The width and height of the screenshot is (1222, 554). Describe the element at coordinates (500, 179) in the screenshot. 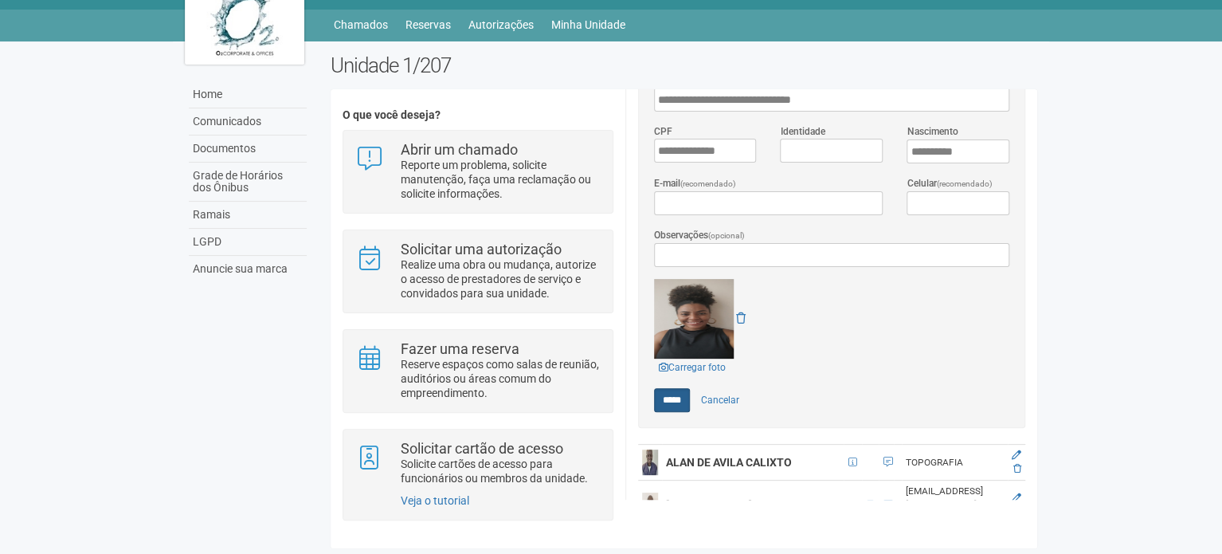

I see `p: Reporte um problema, solicite manutenção, faça uma reclamação ou solicite informações.` at that location.